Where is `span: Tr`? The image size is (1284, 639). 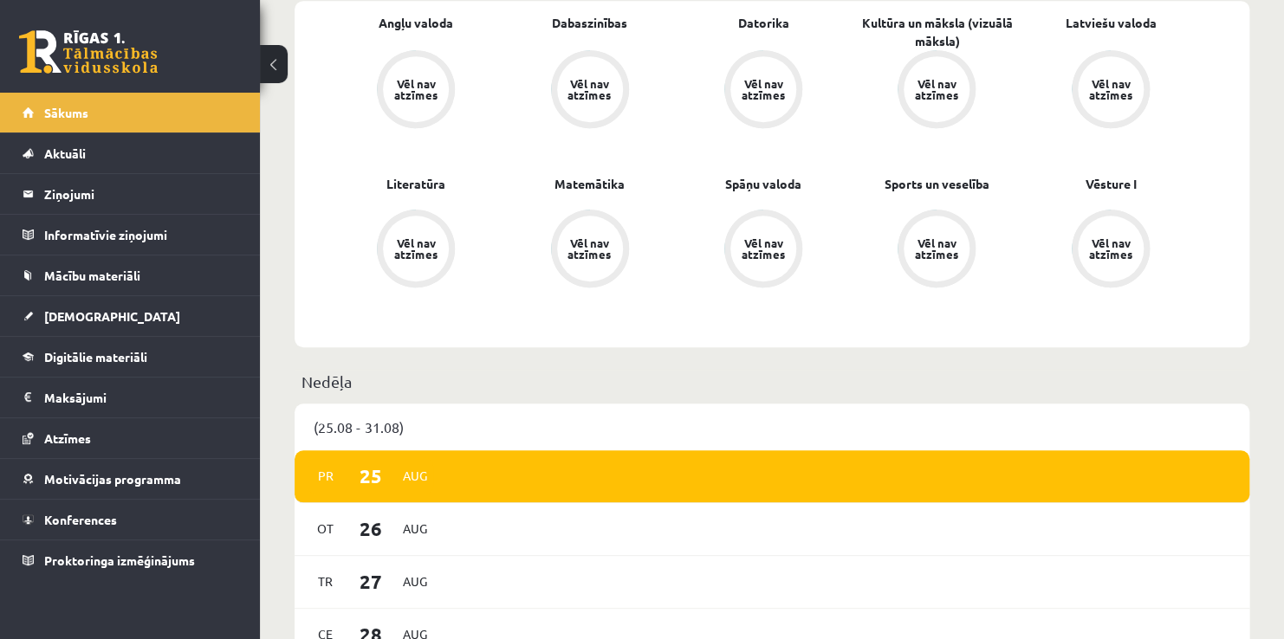 span: Tr is located at coordinates (326, 581).